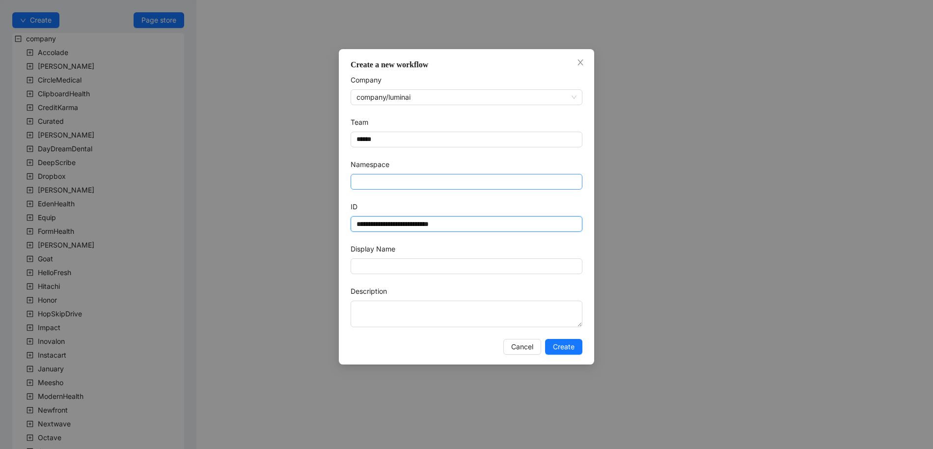  What do you see at coordinates (522, 347) in the screenshot?
I see `button: Cancel` at bounding box center [522, 347].